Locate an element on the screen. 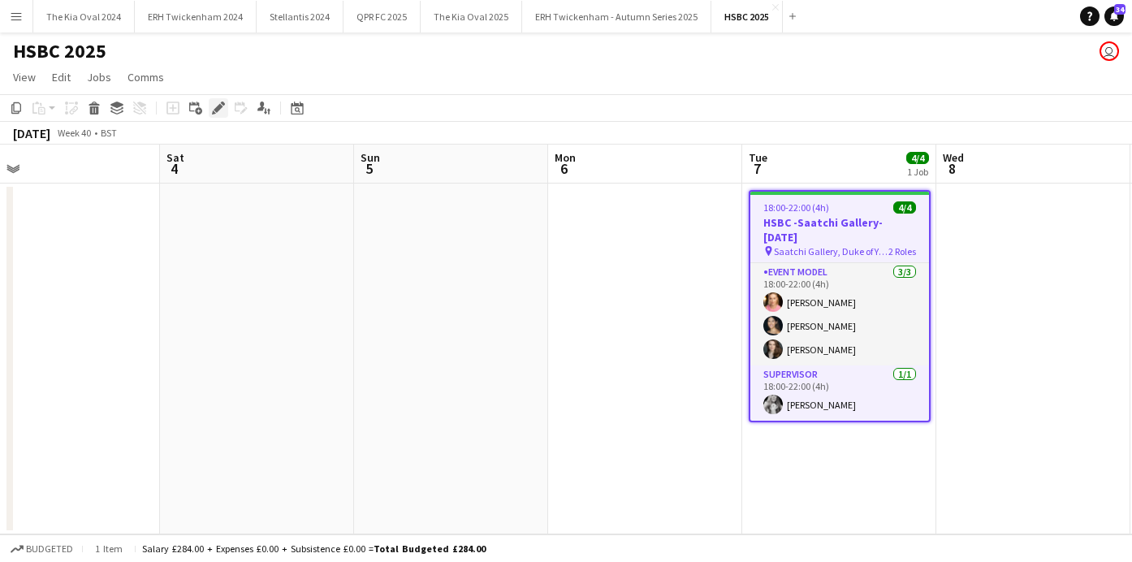 Image resolution: width=1132 pixels, height=562 pixels. span: 34 is located at coordinates (1120, 9).